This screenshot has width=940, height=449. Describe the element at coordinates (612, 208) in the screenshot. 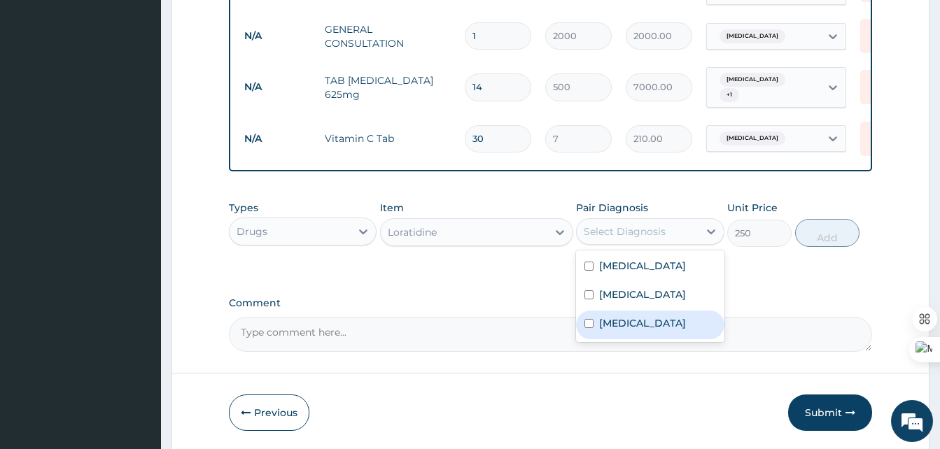

I see `label: Pair Diagnosis` at that location.